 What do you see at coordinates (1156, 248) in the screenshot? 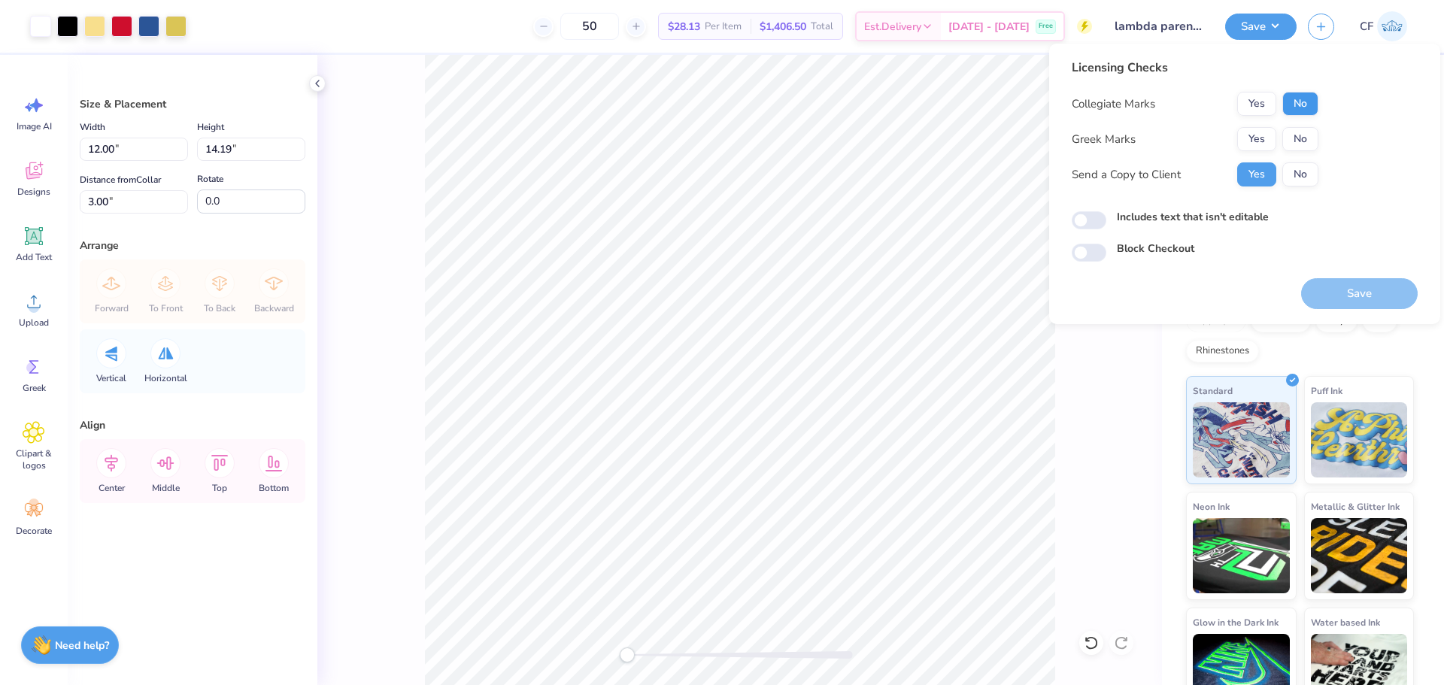
I see `label: Block Checkout` at bounding box center [1156, 248].